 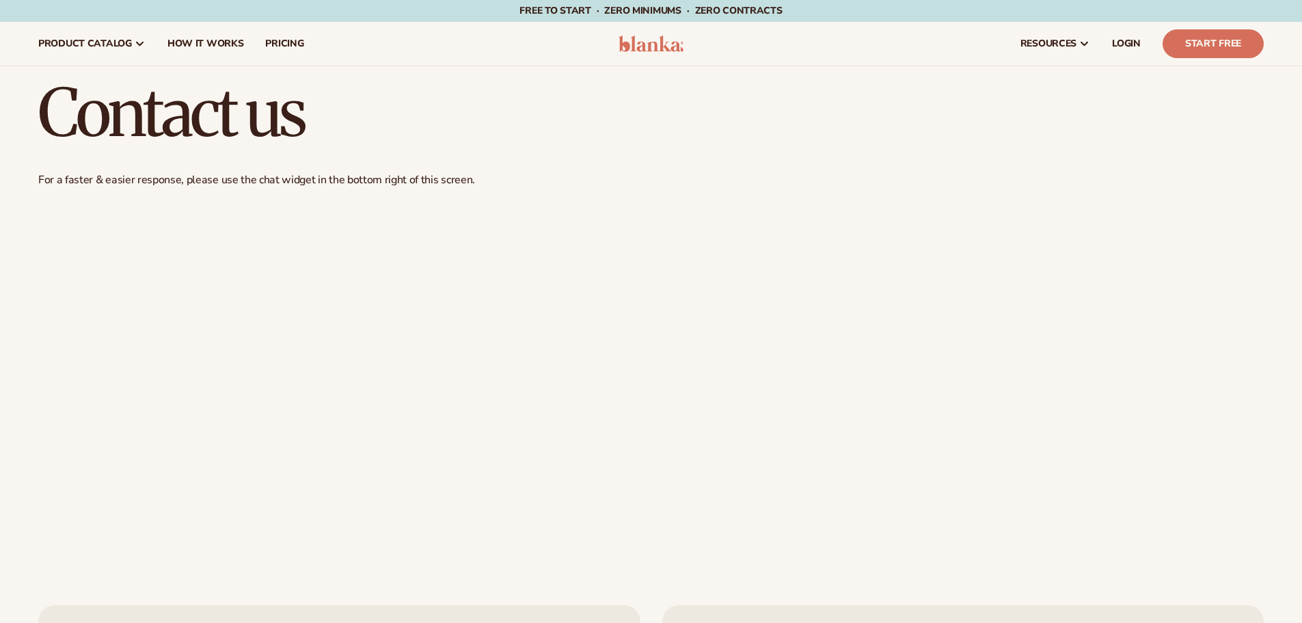 What do you see at coordinates (651, 10) in the screenshot?
I see `span: Free to start · ZERO minimums · ZERO contracts` at bounding box center [651, 10].